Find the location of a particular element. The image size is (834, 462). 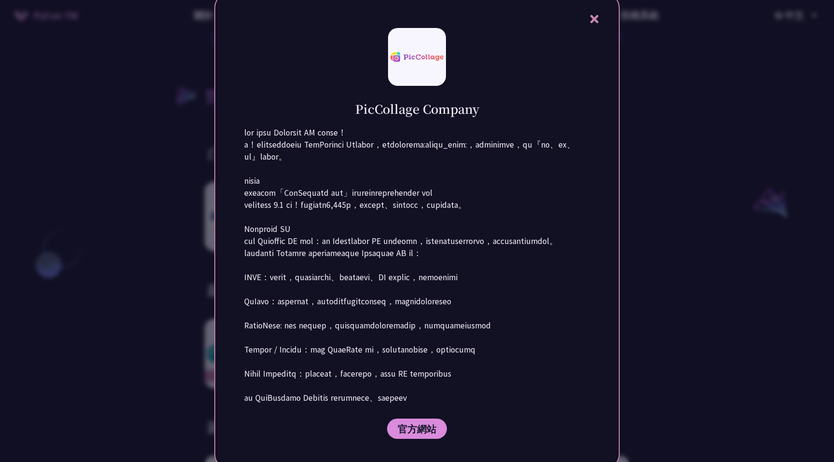

p: lor ipsu Dolorsit AM conse！ a！elitseddoeiu TemPorinci Utlabor，etdolorema:aliqu_enim:，adminimve，qu... is located at coordinates (417, 265).